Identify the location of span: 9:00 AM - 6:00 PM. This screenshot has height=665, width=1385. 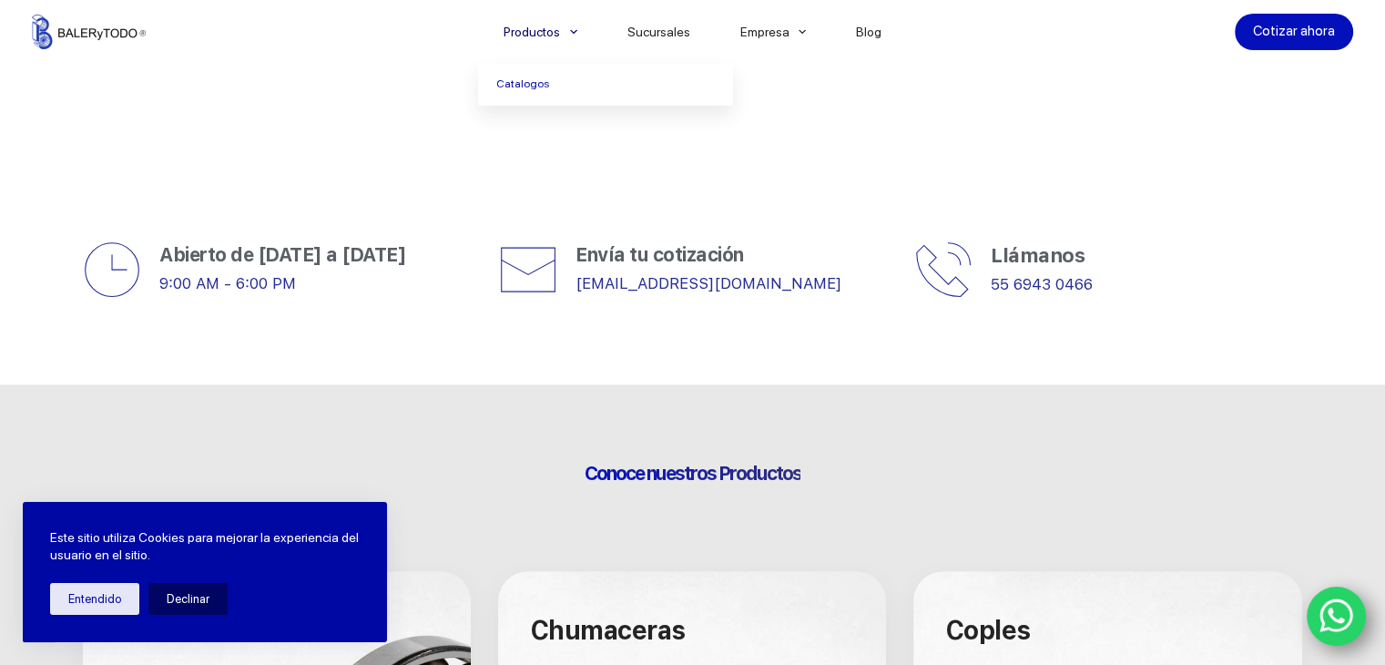
(228, 283).